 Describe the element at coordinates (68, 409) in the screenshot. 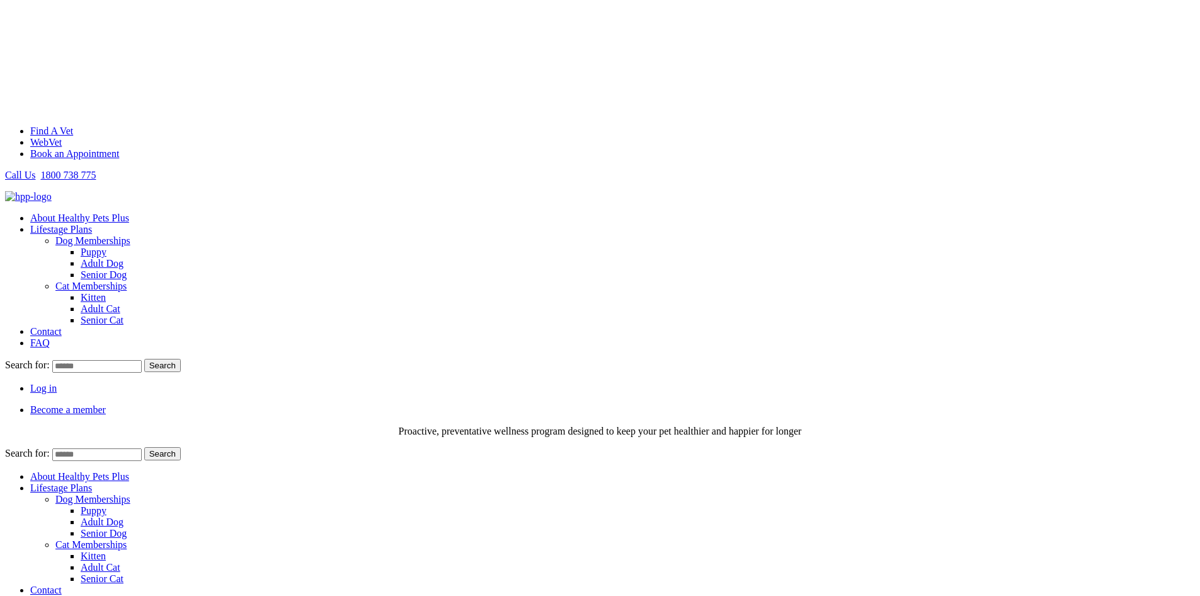

I see `a: Become a member` at that location.